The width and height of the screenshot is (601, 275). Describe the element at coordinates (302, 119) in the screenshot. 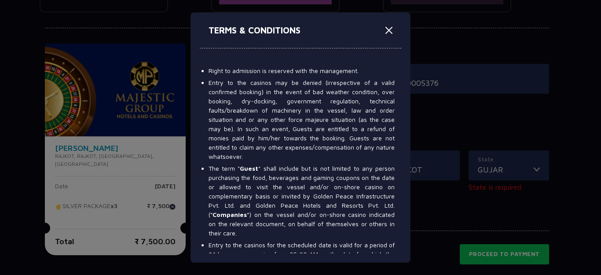

I see `li: Entry to the casinos may be denied (irrespective of a valid confirmed booking) in the event of ba...` at that location.